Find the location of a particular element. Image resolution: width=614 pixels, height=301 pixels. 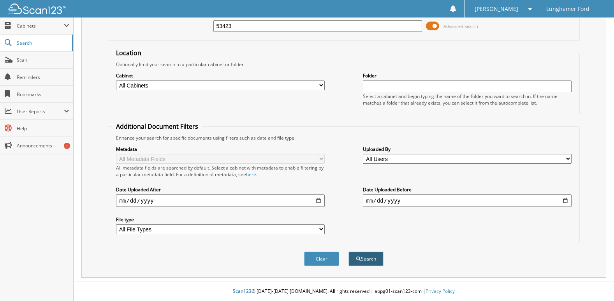

label: Cabinet is located at coordinates (220, 75).